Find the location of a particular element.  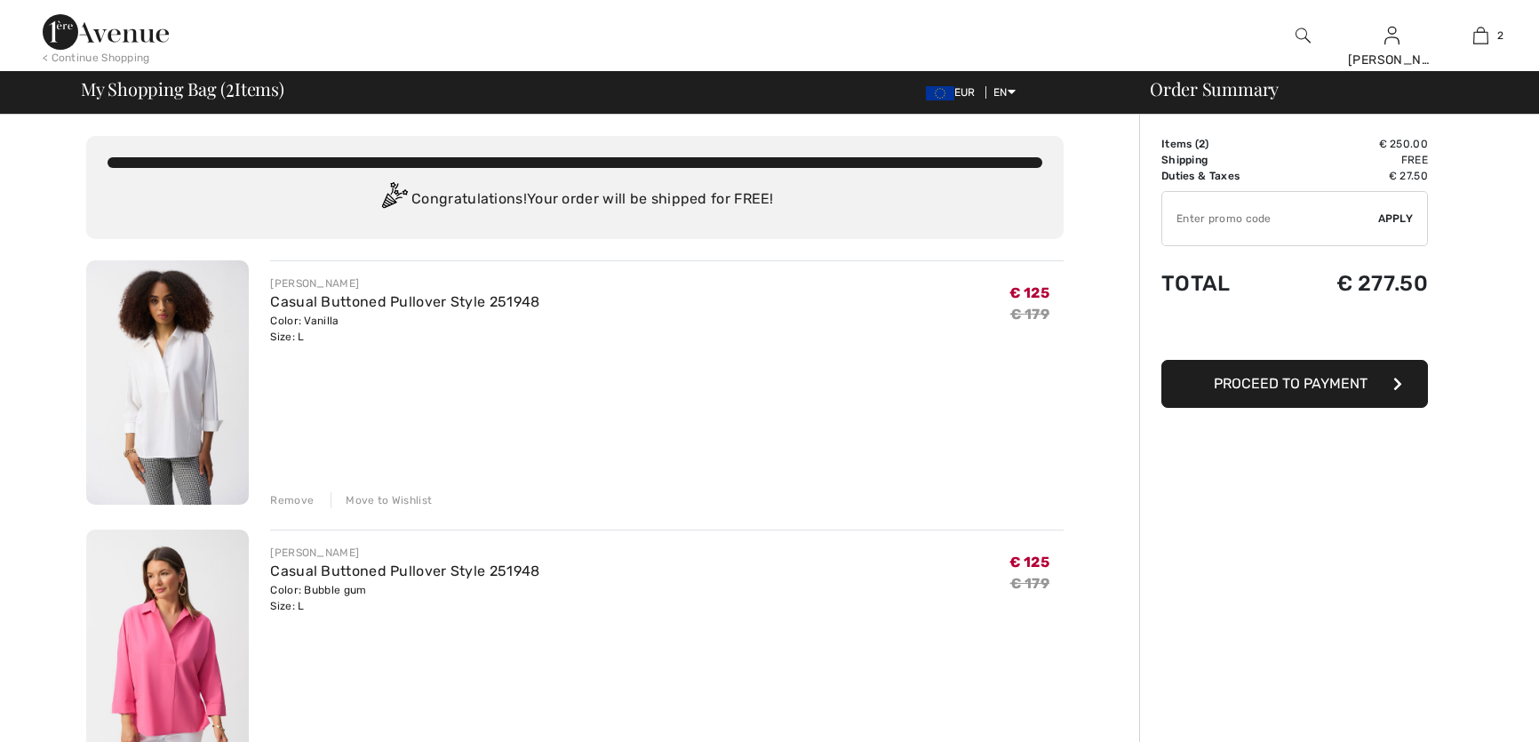

div: Color: Bubble gum Size: L is located at coordinates (404, 598).